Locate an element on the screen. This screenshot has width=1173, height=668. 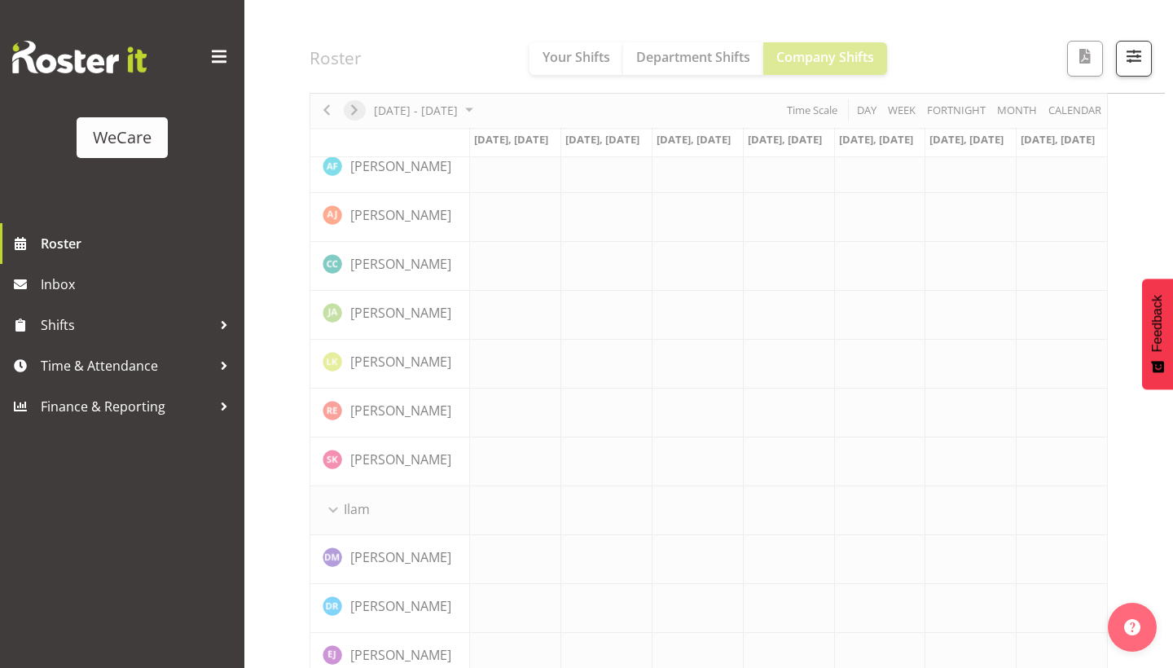
span: Feedback is located at coordinates (1157, 323).